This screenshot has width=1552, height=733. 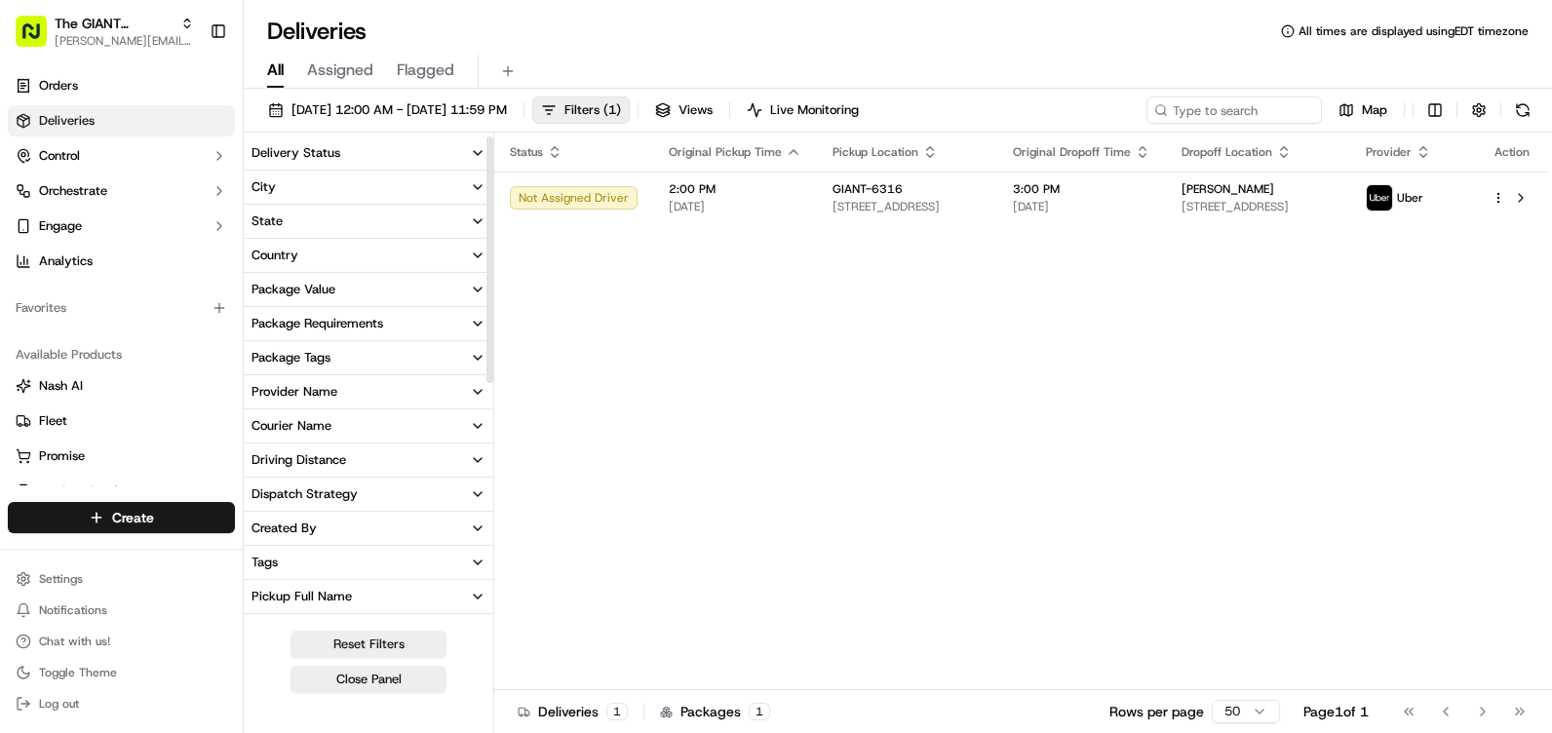 I want to click on div: Country, so click(x=275, y=255).